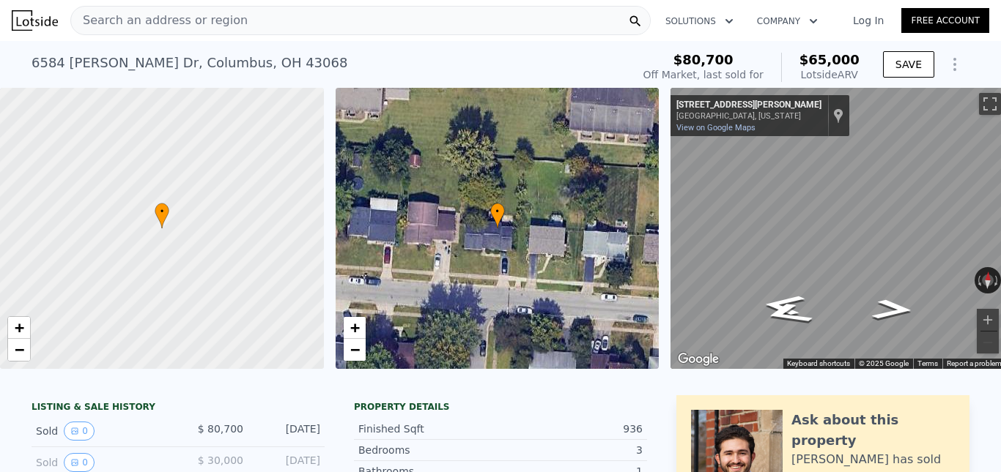  What do you see at coordinates (699, 21) in the screenshot?
I see `button: Solutions` at bounding box center [699, 21].